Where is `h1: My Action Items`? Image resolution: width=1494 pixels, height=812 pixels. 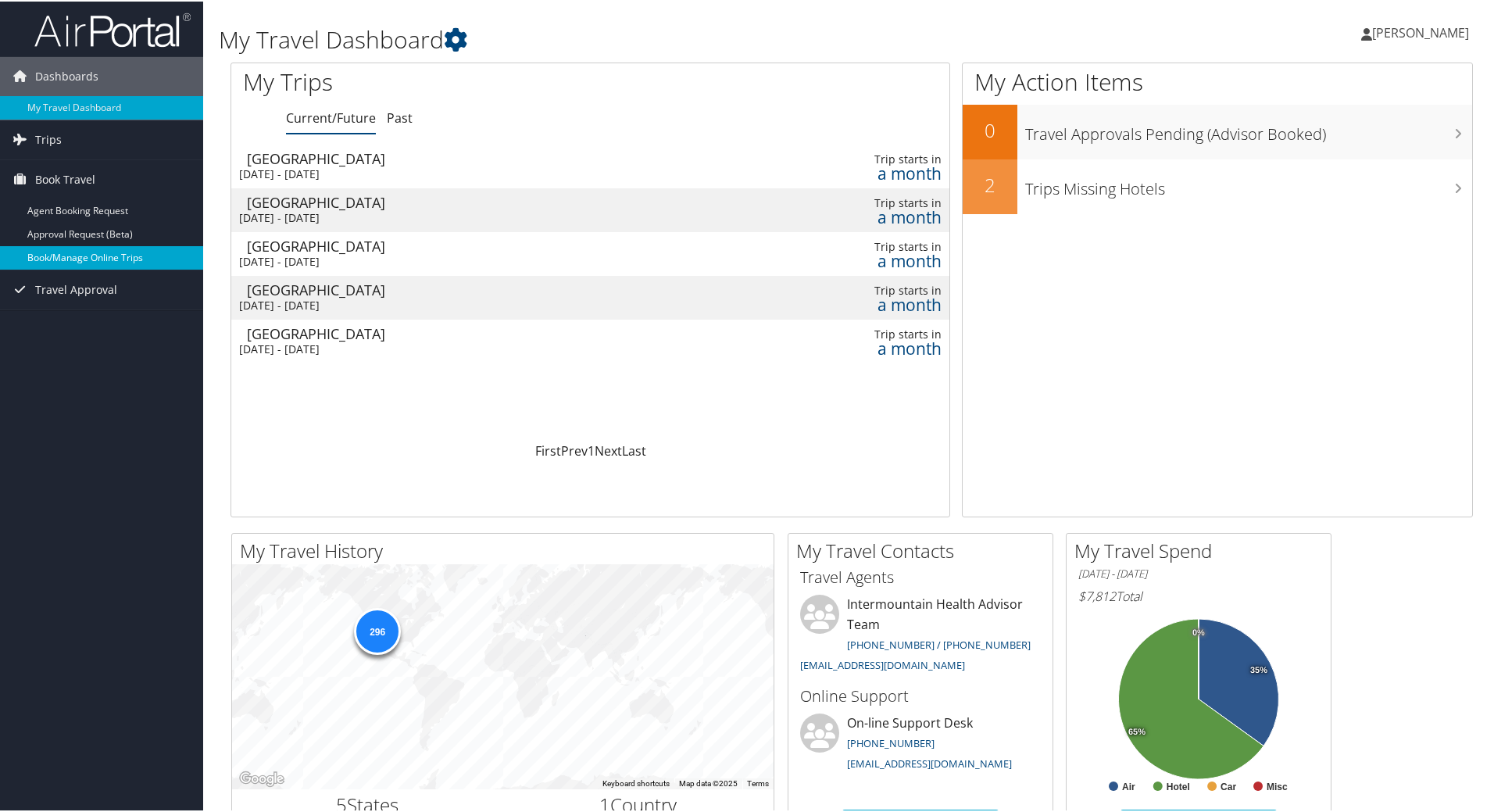 h1: My Action Items is located at coordinates (1217, 80).